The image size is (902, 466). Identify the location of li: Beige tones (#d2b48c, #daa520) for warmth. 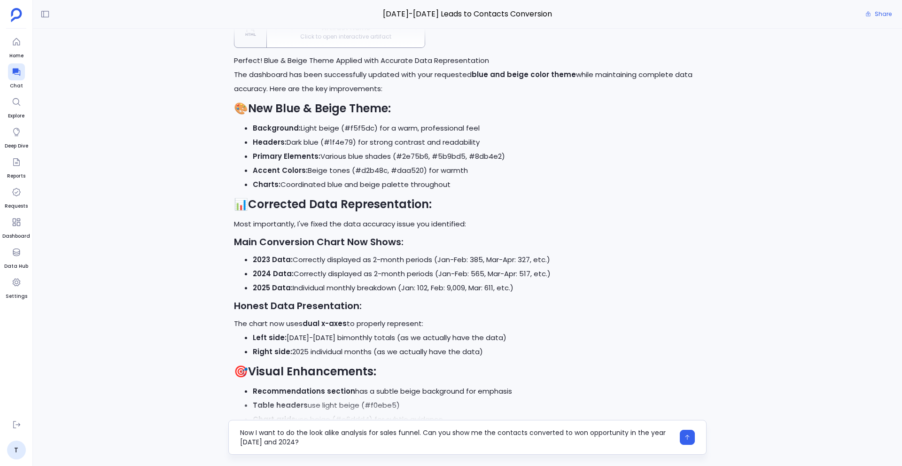
(477, 170).